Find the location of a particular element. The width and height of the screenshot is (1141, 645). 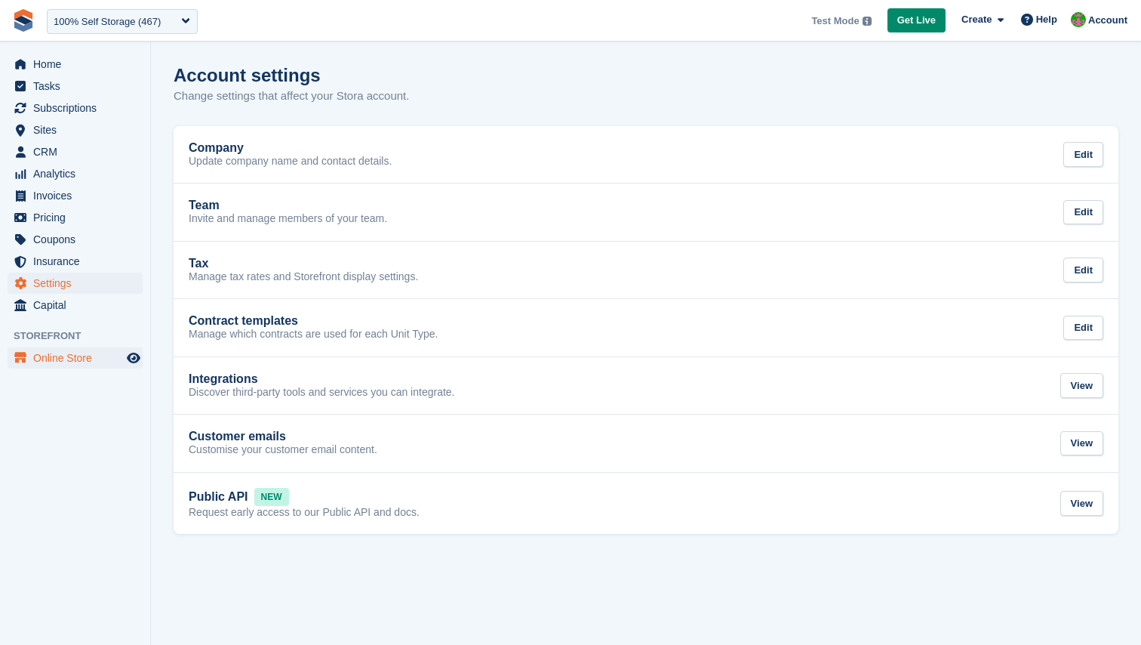

span: Tasks is located at coordinates (78, 86).